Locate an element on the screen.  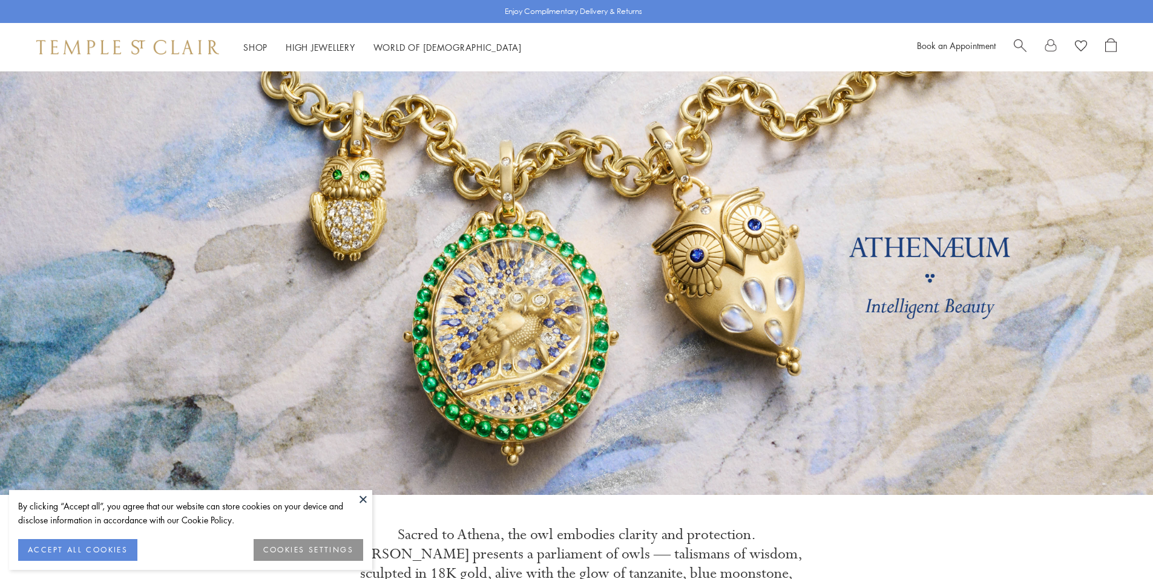
button: COOKIES SETTINGS is located at coordinates (308, 550).